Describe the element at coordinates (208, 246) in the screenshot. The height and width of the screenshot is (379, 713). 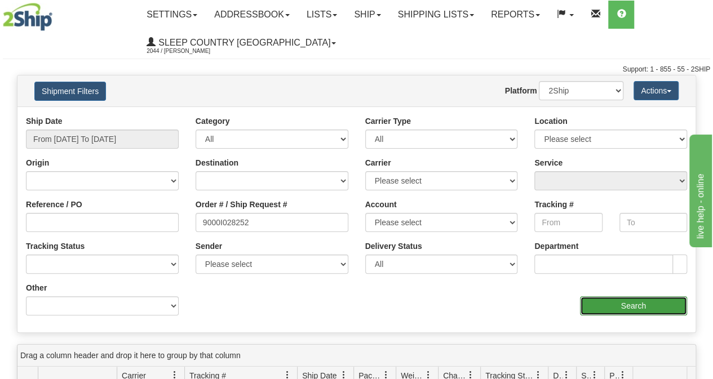
I see `label: Sender` at that location.